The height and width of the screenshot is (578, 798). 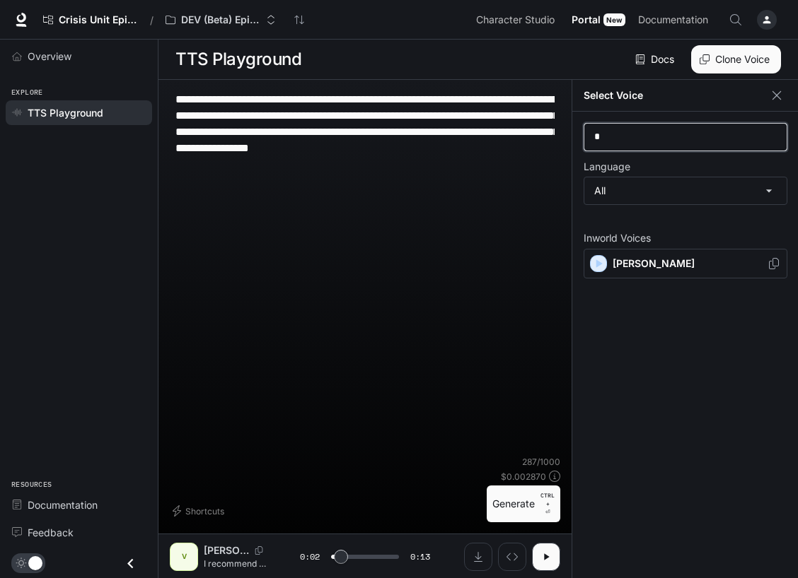 I want to click on a: TTS Playground, so click(x=78, y=112).